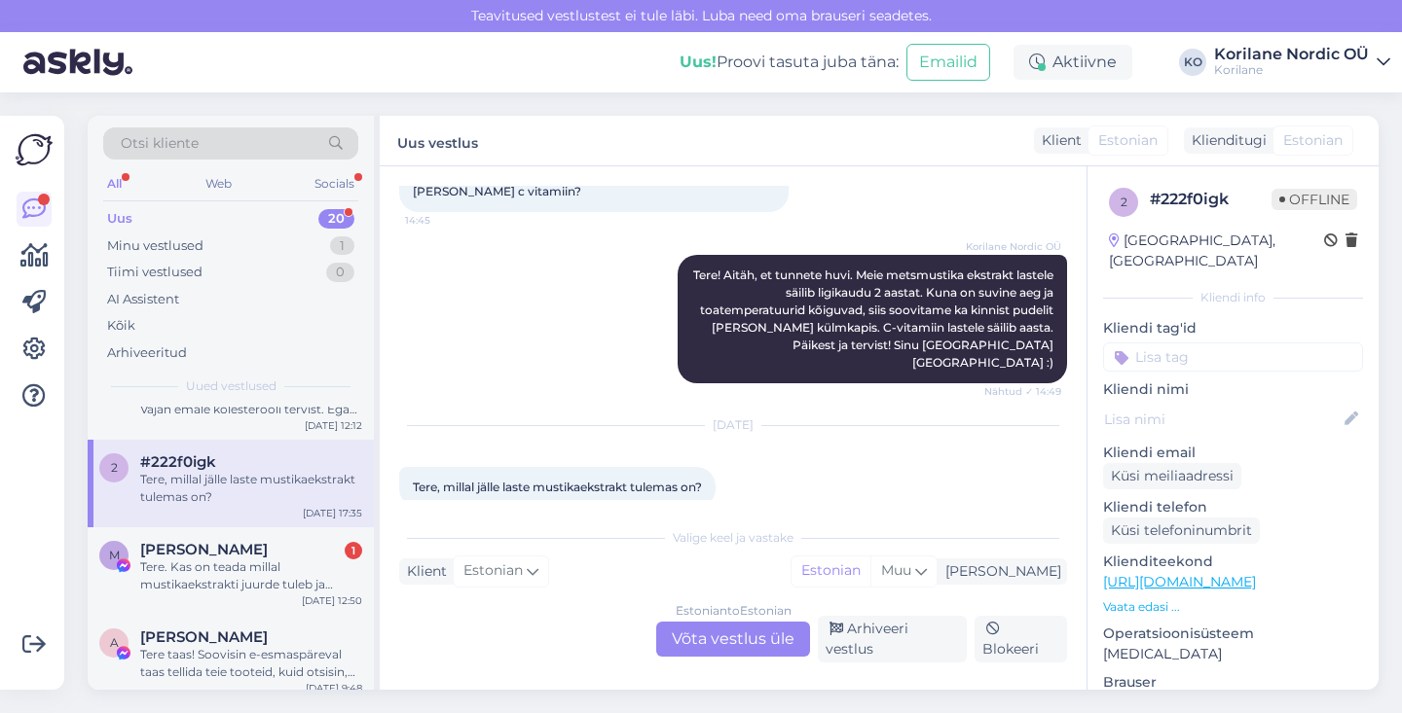  Describe the element at coordinates (114, 555) in the screenshot. I see `span: M` at that location.